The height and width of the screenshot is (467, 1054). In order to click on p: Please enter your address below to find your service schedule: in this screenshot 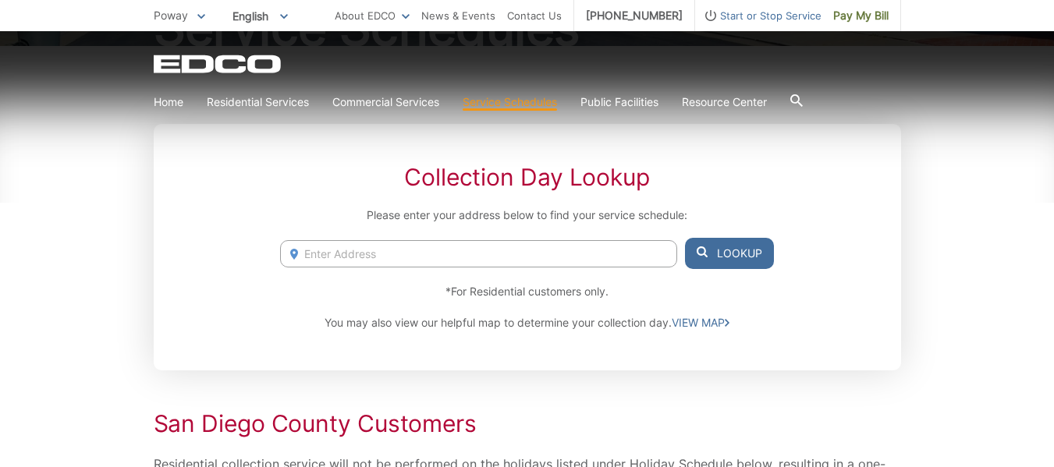, I will do `click(526, 215)`.